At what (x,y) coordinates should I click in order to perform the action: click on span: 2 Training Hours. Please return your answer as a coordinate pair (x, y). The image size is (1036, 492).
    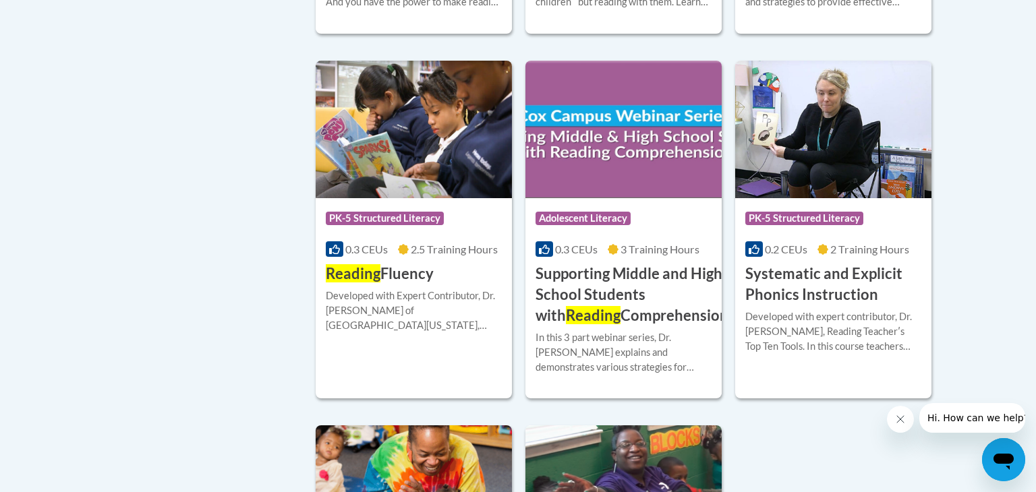
    Looking at the image, I should click on (869, 249).